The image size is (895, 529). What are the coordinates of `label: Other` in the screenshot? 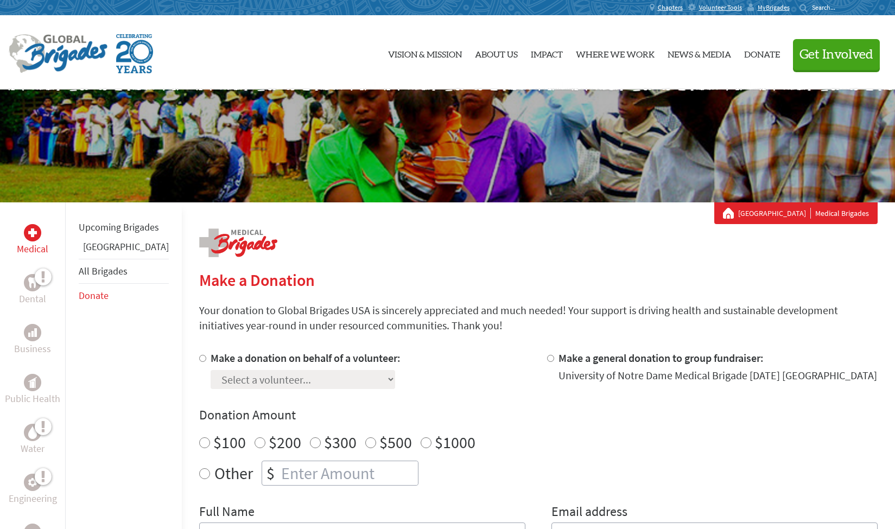 It's located at (233, 473).